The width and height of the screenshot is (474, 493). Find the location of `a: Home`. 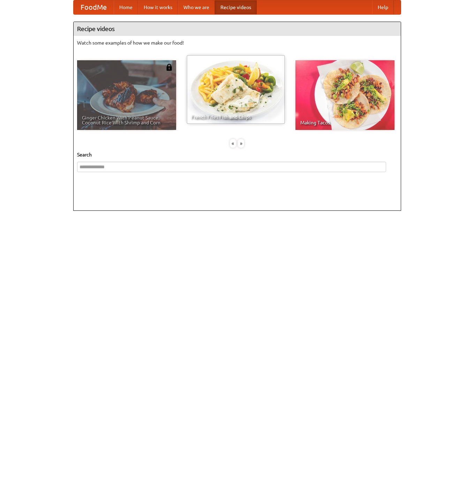

a: Home is located at coordinates (126, 7).